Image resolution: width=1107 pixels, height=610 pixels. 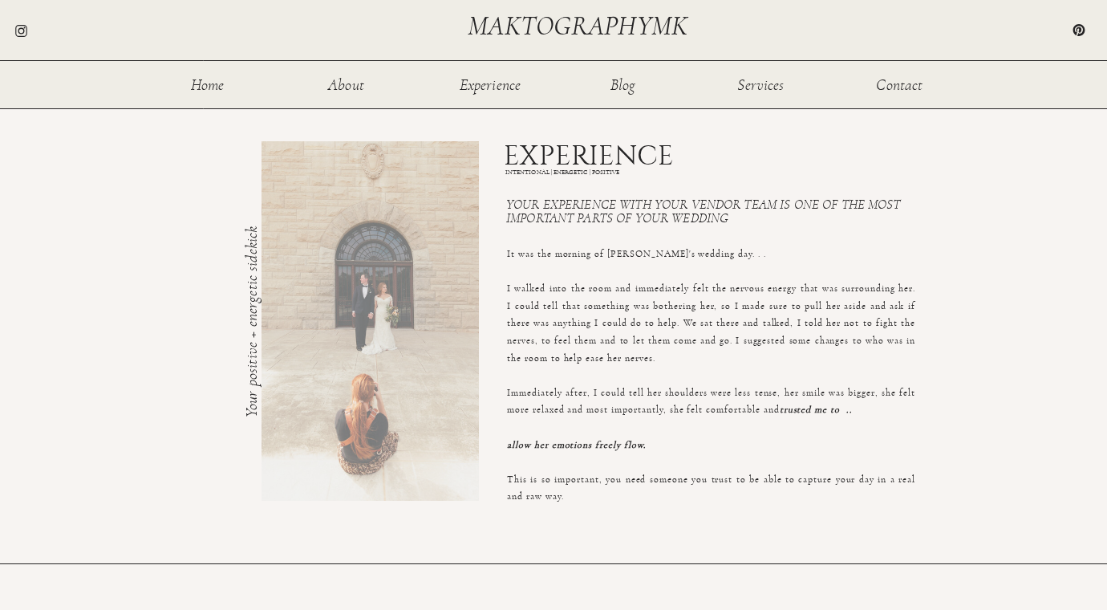 What do you see at coordinates (680, 426) in the screenshot?
I see `i: trusted me to .. allow her emotions freely flow.` at bounding box center [680, 426].